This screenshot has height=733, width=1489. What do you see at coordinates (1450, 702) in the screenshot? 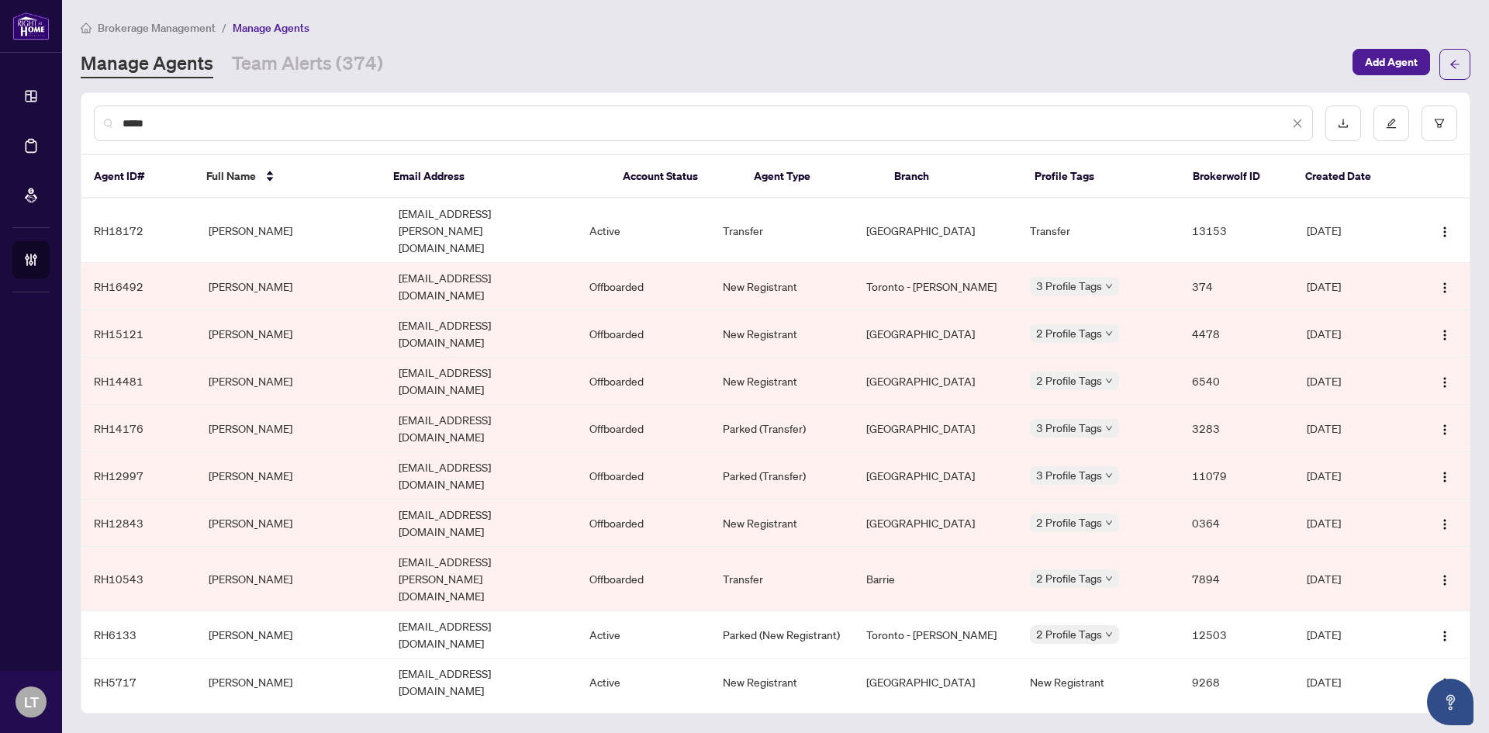
I see `button: Open asap` at bounding box center [1450, 702].